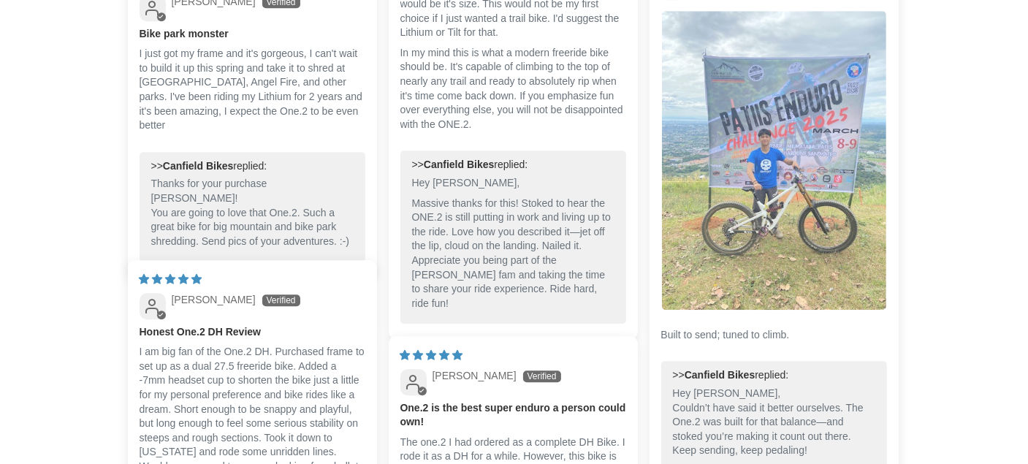  Describe the element at coordinates (252, 90) in the screenshot. I see `p: I just got my frame and it's gorgeous, I can't wait to build it up this spring and take it to shr...` at that location.